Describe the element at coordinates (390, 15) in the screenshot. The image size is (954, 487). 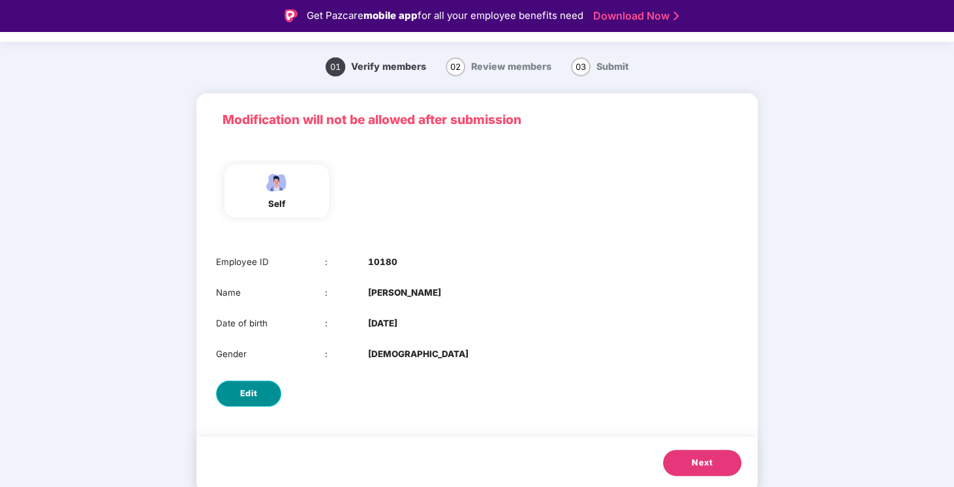
I see `strong: mobile app` at that location.